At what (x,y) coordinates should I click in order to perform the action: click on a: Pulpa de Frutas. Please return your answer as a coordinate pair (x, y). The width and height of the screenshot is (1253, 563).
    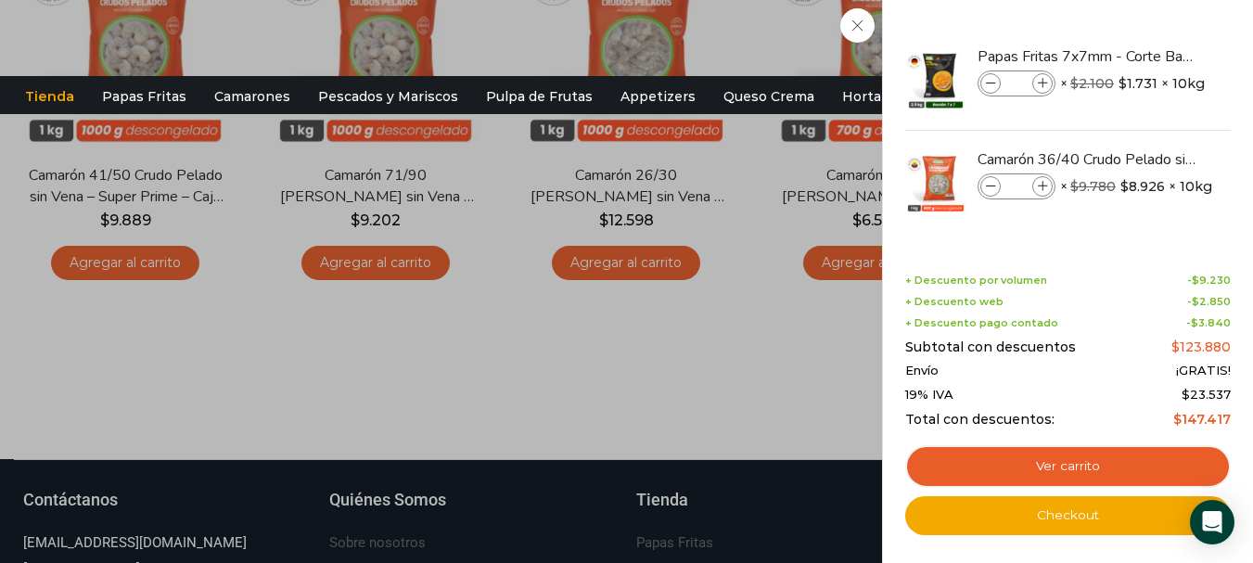
    Looking at the image, I should click on (539, 96).